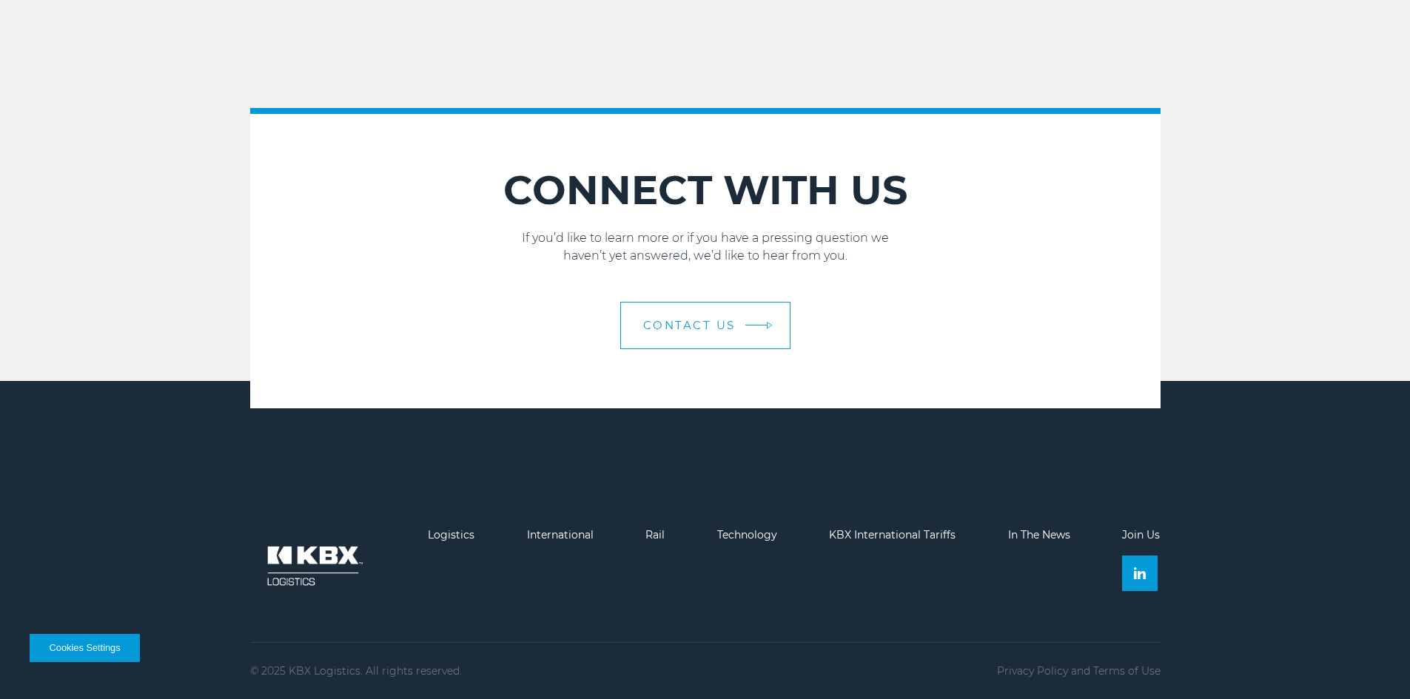  I want to click on img: Linkedin, so click(1140, 574).